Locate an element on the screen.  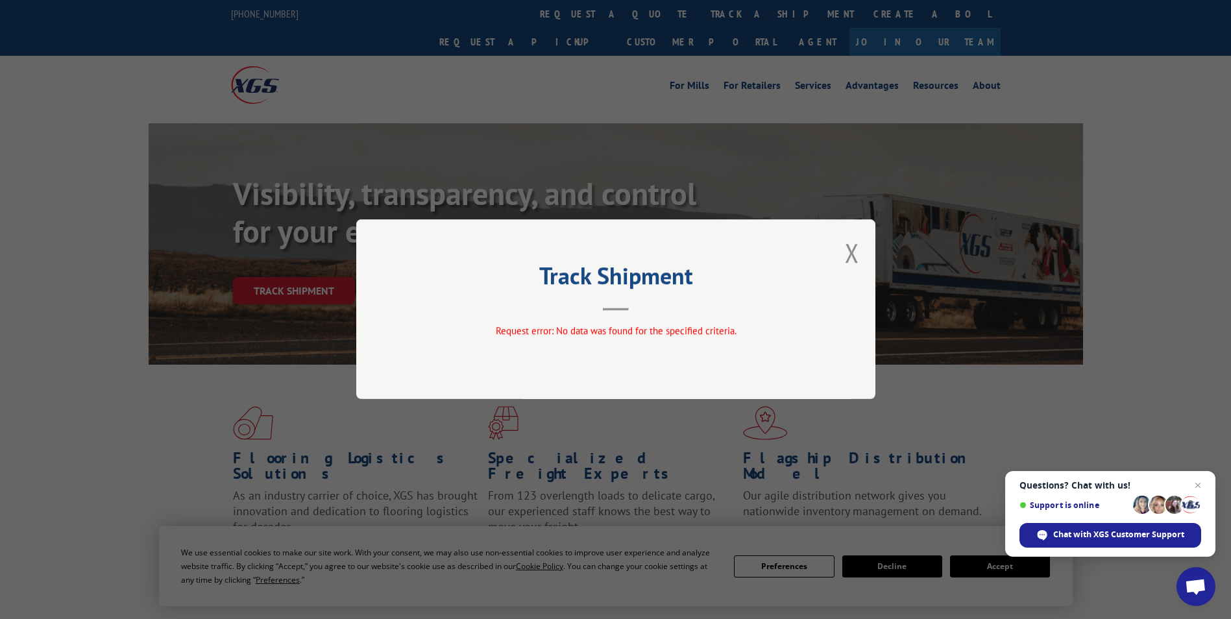
span: Support is online is located at coordinates (1074, 505).